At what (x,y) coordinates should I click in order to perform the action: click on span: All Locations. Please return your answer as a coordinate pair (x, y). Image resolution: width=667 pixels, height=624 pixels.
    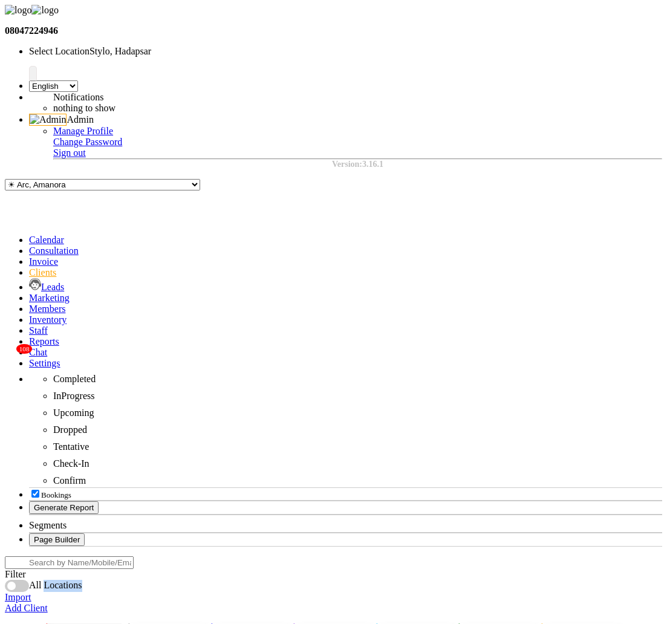
    Looking at the image, I should click on (56, 585).